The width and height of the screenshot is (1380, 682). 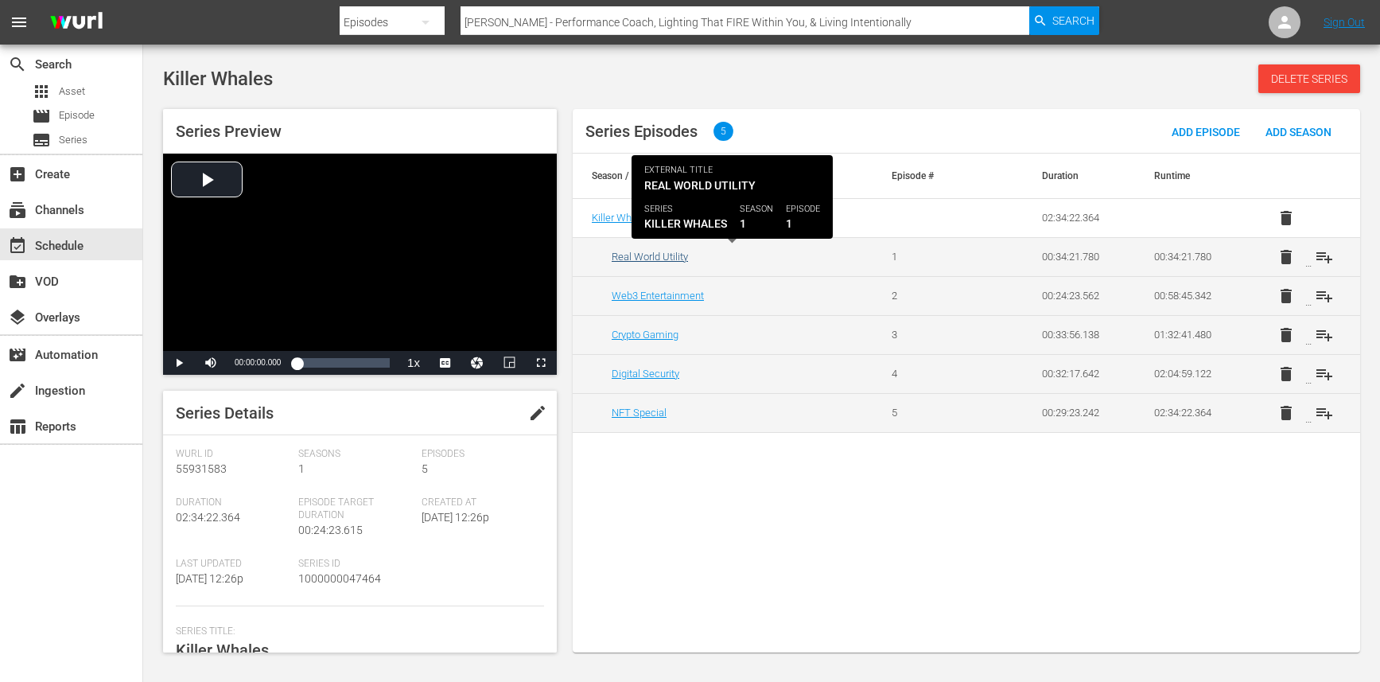 What do you see at coordinates (355, 454) in the screenshot?
I see `span: Seasons` at bounding box center [355, 454].